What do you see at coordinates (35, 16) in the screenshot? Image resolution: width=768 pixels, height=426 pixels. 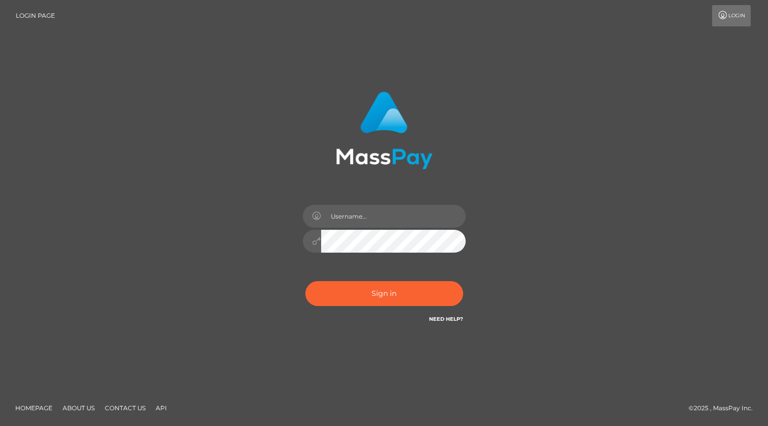 I see `a: Login Page` at bounding box center [35, 16].